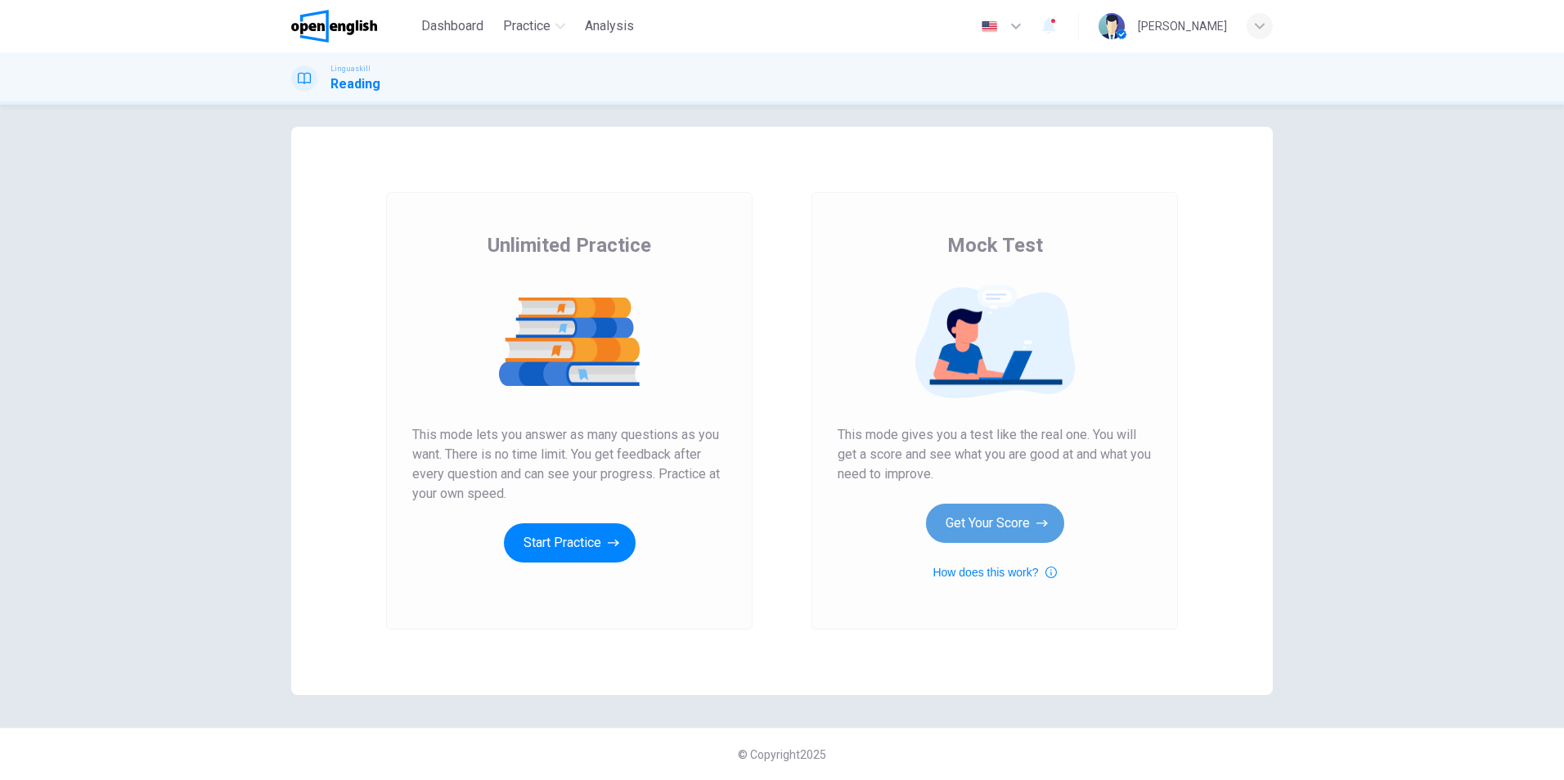  I want to click on a: Analysis, so click(609, 26).